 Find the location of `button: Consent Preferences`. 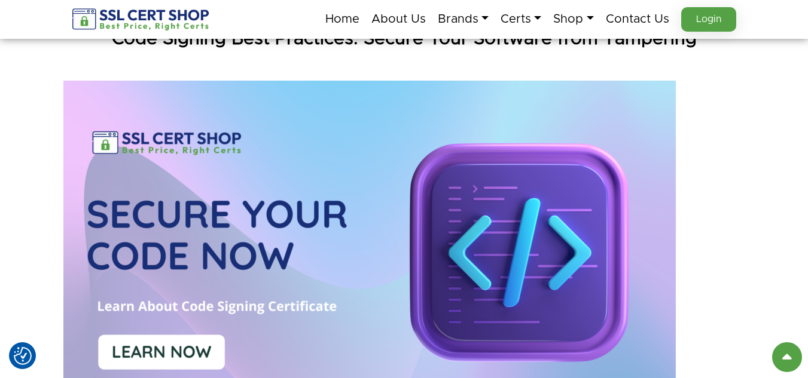

button: Consent Preferences is located at coordinates (23, 356).